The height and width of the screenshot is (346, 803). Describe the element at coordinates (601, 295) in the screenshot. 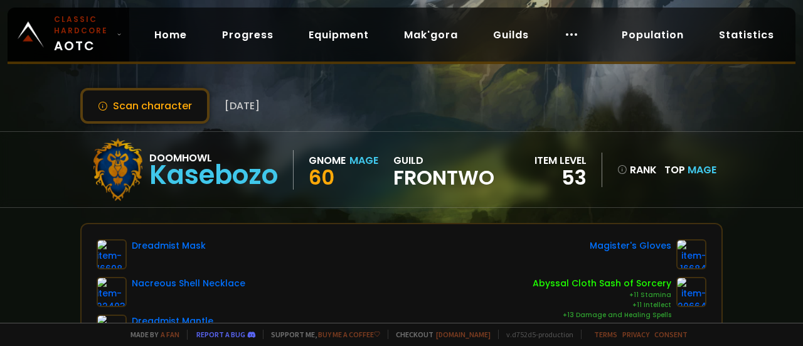

I see `div: +11 Stamina` at that location.